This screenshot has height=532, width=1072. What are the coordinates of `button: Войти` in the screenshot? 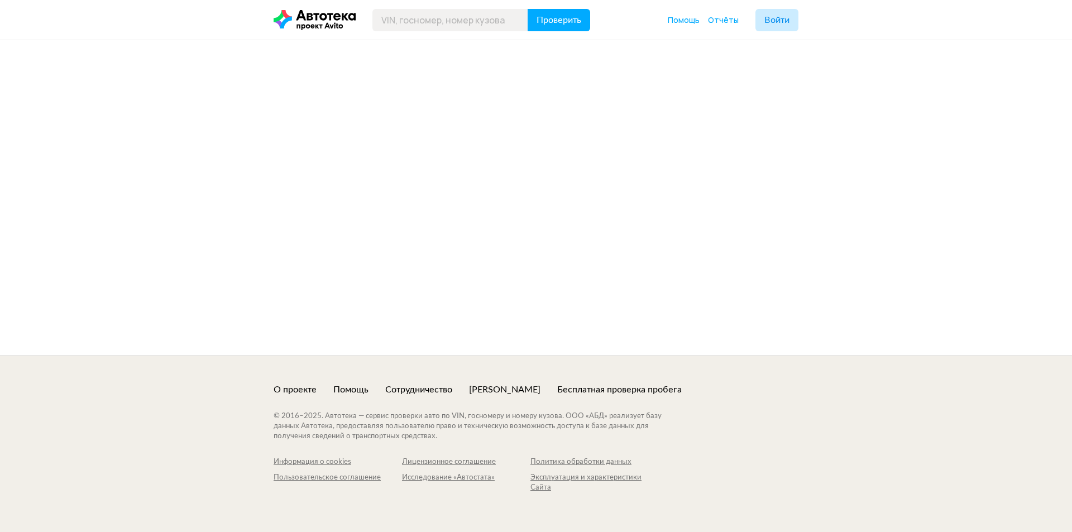 It's located at (777, 20).